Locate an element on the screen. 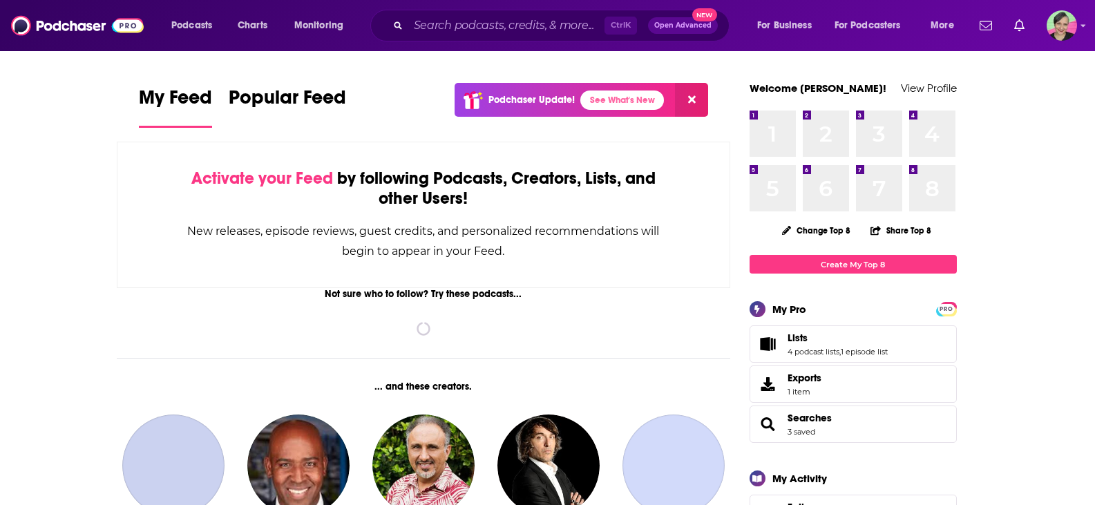 This screenshot has width=1095, height=505. span: New is located at coordinates (704, 15).